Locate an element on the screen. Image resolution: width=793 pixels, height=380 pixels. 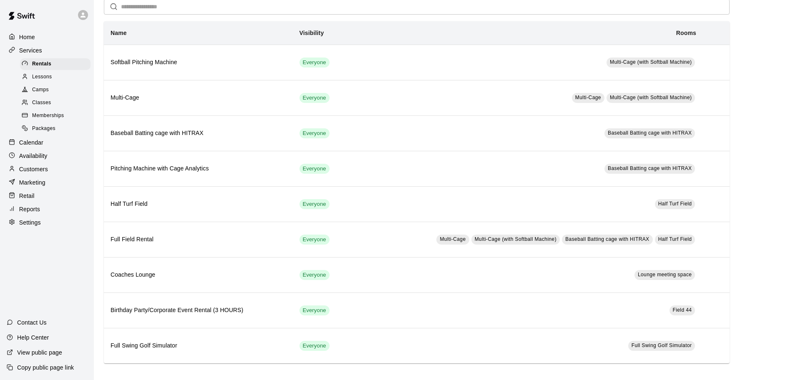
h6: Full Field Rental is located at coordinates (198, 240).